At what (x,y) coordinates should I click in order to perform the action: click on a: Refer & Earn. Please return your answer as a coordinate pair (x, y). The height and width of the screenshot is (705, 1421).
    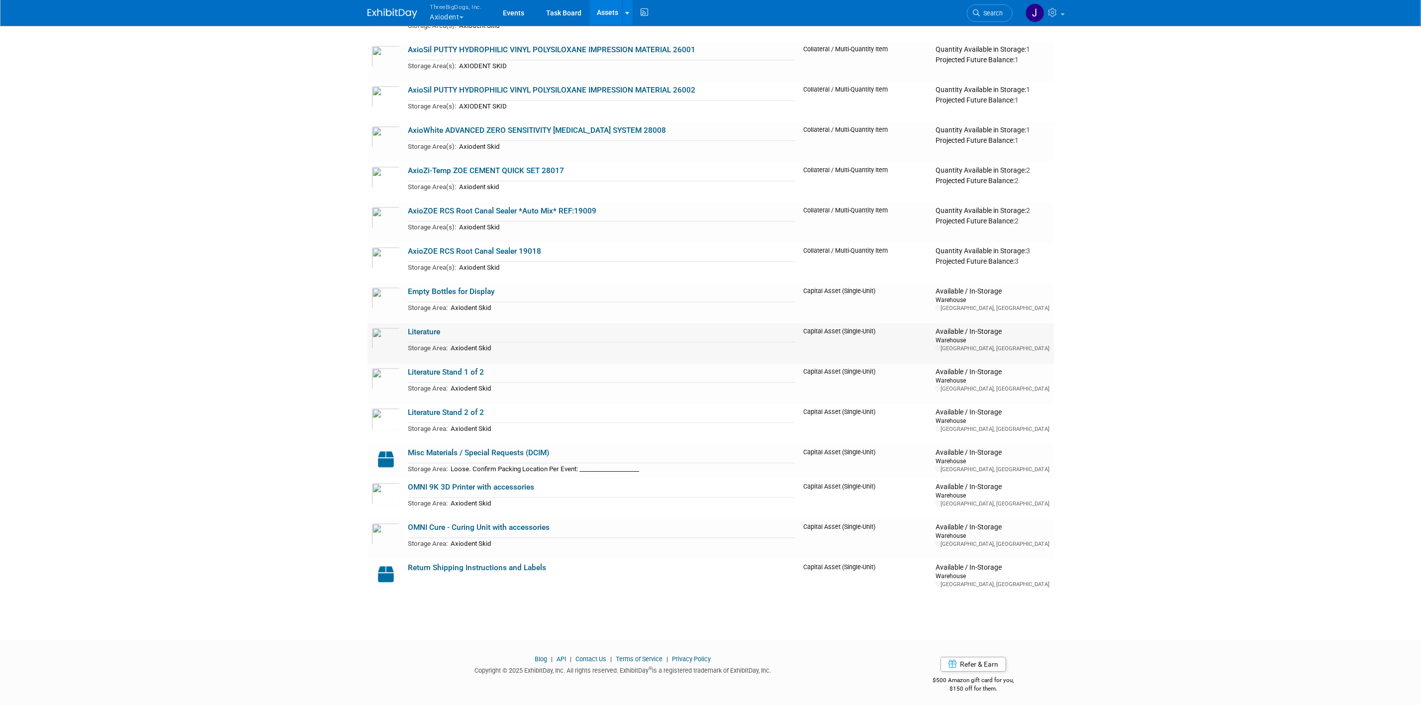
    Looking at the image, I should click on (973, 664).